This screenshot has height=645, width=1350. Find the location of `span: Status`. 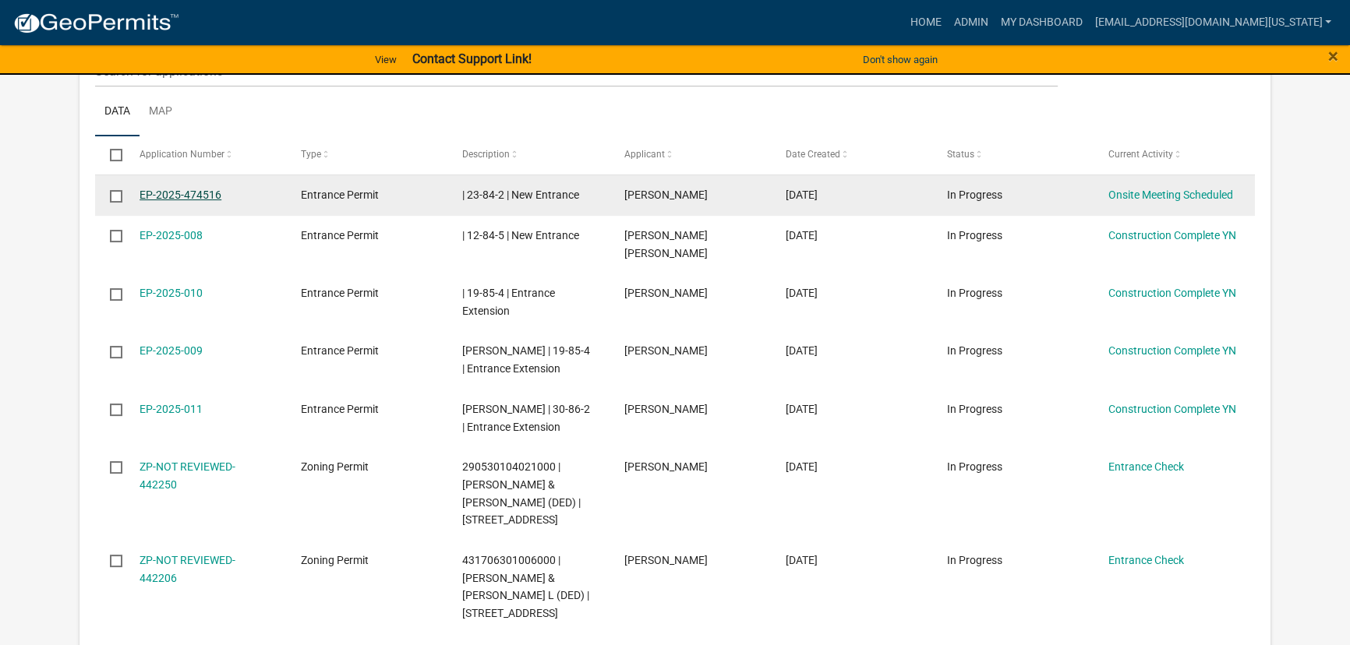

span: Status is located at coordinates (960, 154).